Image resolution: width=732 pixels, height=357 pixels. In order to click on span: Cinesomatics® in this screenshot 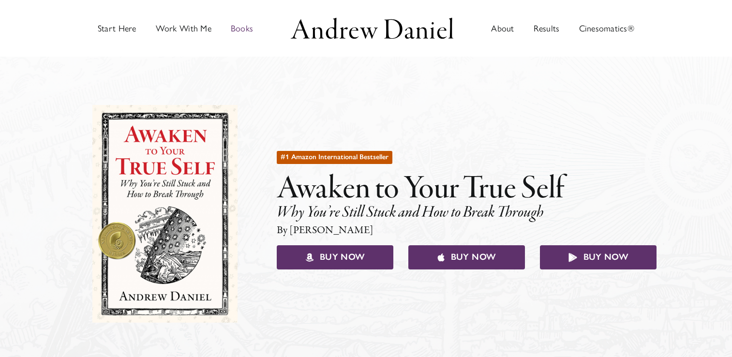, I will do `click(607, 29)`.